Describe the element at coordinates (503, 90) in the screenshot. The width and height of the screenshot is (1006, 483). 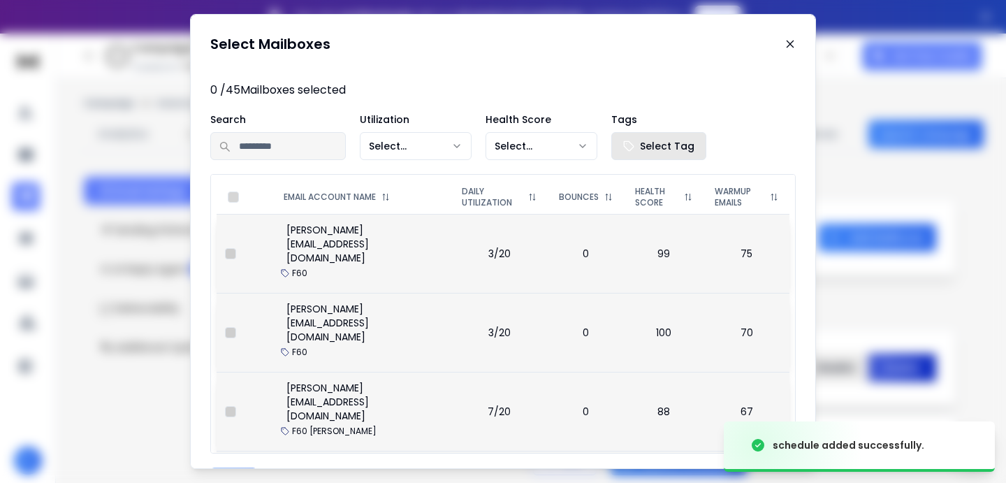
I see `p: 0 / 45 Mailboxes selected` at that location.